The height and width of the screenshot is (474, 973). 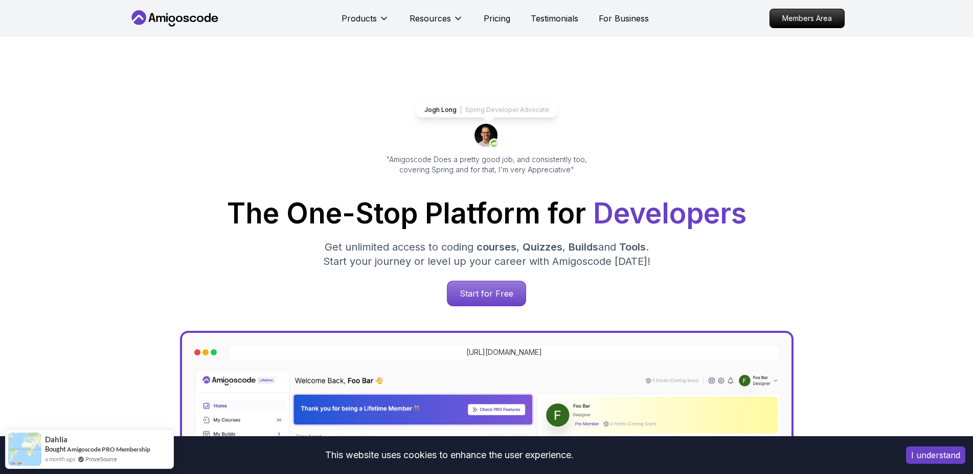 I want to click on a: Amigoscode PRO Membership, so click(x=108, y=449).